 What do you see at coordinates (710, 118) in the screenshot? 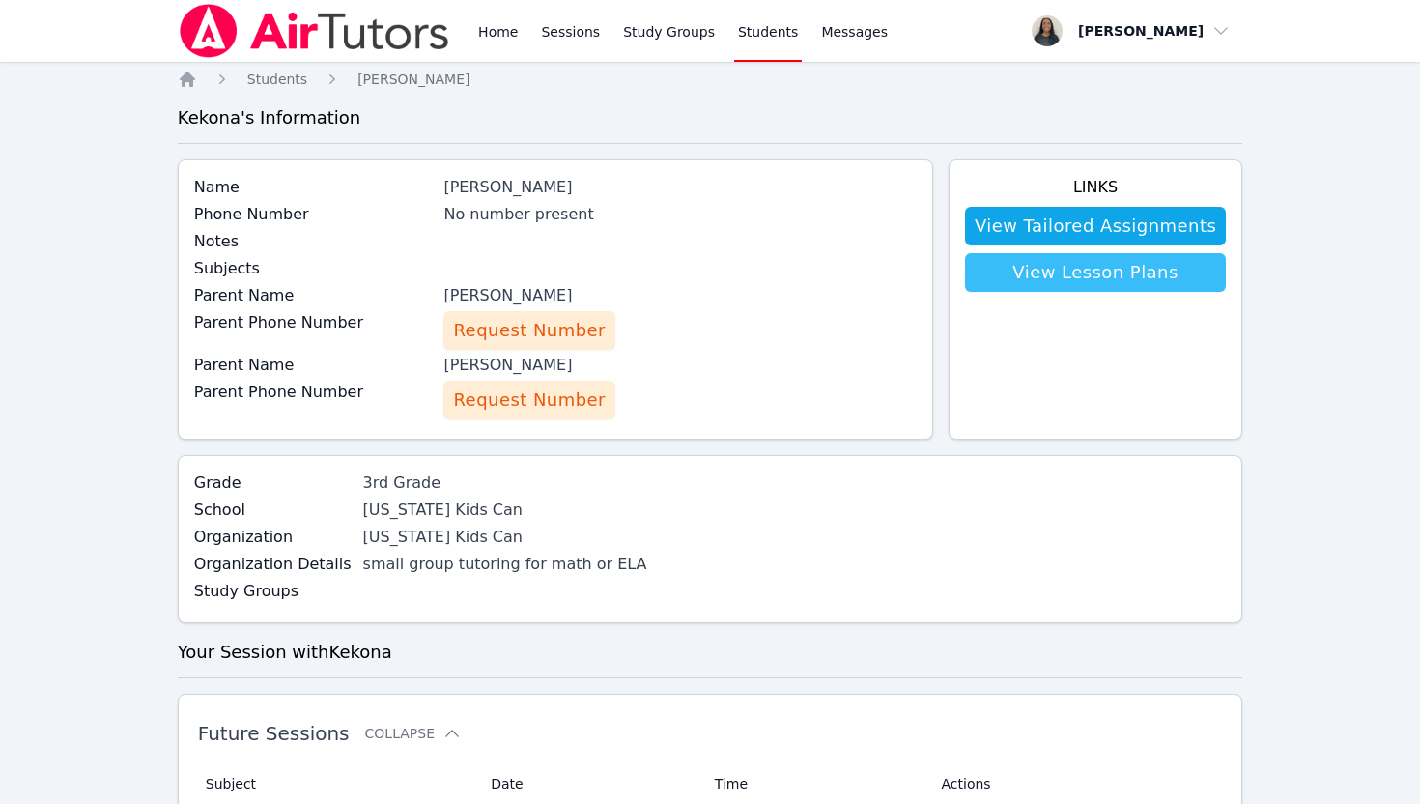
I see `h3: Kekona 's Information` at bounding box center [710, 118].